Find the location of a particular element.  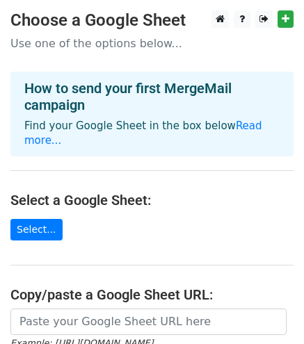

p: Use one of the options below... is located at coordinates (152, 43).